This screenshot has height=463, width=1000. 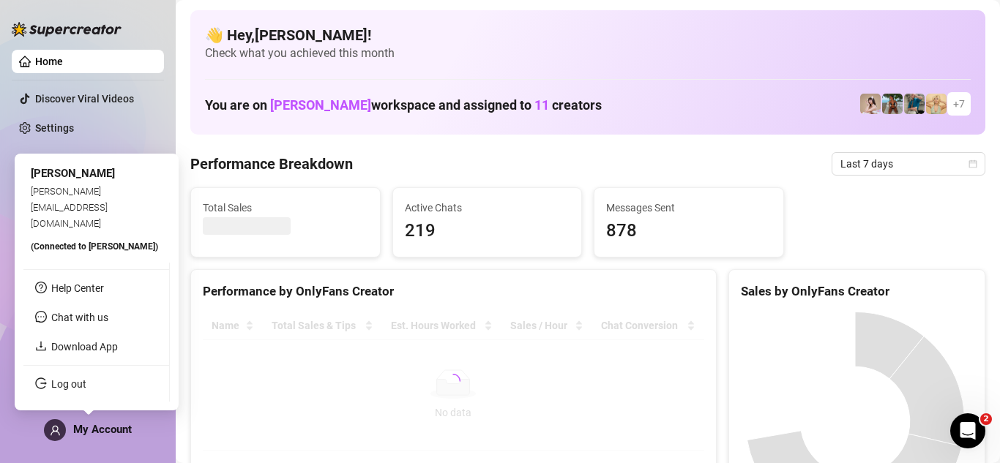 What do you see at coordinates (986, 419) in the screenshot?
I see `span: 2` at bounding box center [986, 419].